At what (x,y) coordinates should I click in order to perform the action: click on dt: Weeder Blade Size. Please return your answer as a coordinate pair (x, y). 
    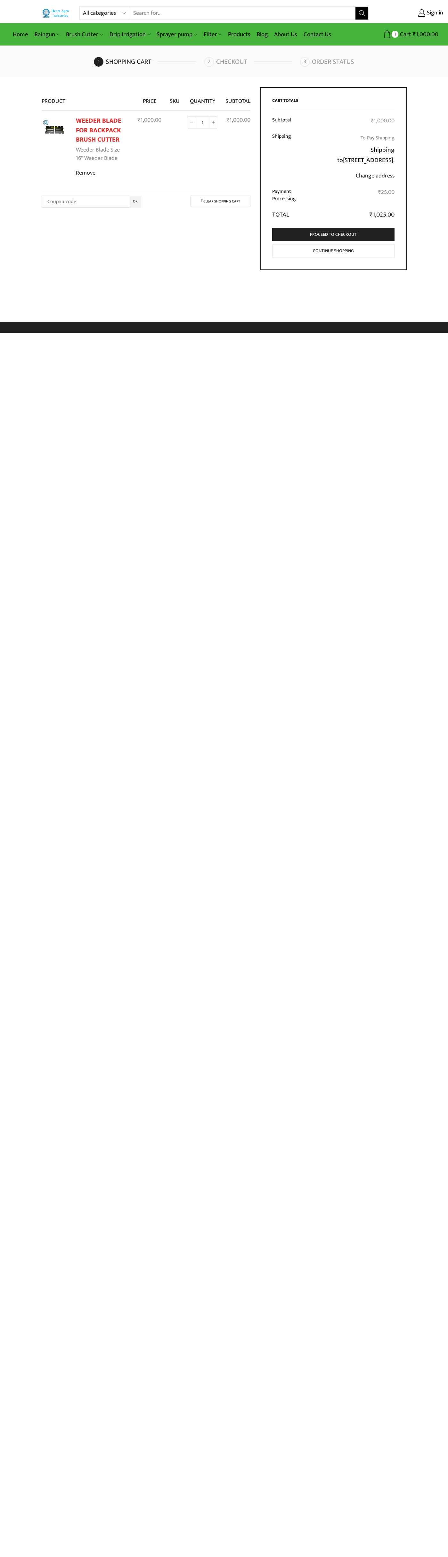
    Looking at the image, I should click on (98, 150).